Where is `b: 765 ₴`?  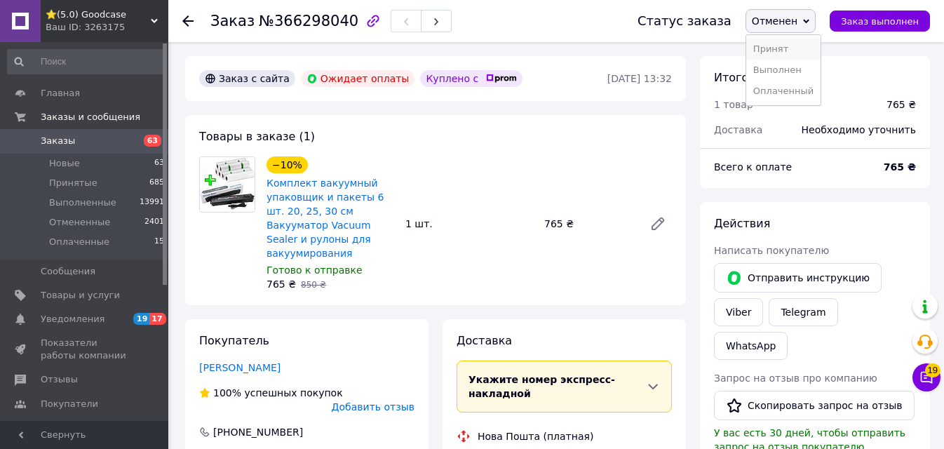 b: 765 ₴ is located at coordinates (900, 167).